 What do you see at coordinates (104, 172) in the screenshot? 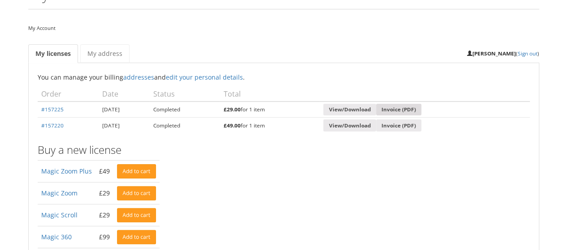
I see `td: £49` at bounding box center [104, 172].